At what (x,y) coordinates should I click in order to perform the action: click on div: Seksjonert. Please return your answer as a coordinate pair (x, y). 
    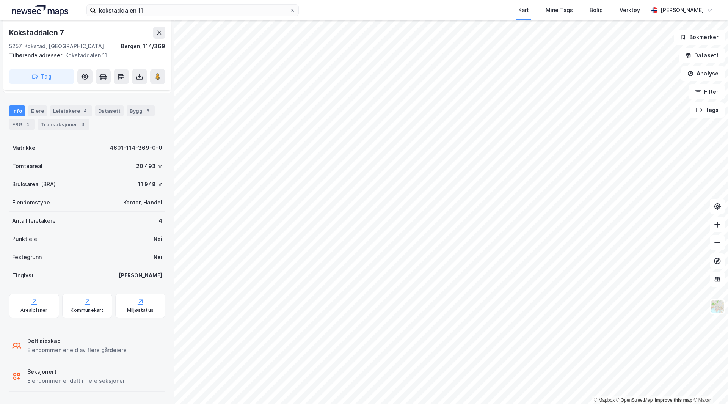
    Looking at the image, I should click on (76, 371).